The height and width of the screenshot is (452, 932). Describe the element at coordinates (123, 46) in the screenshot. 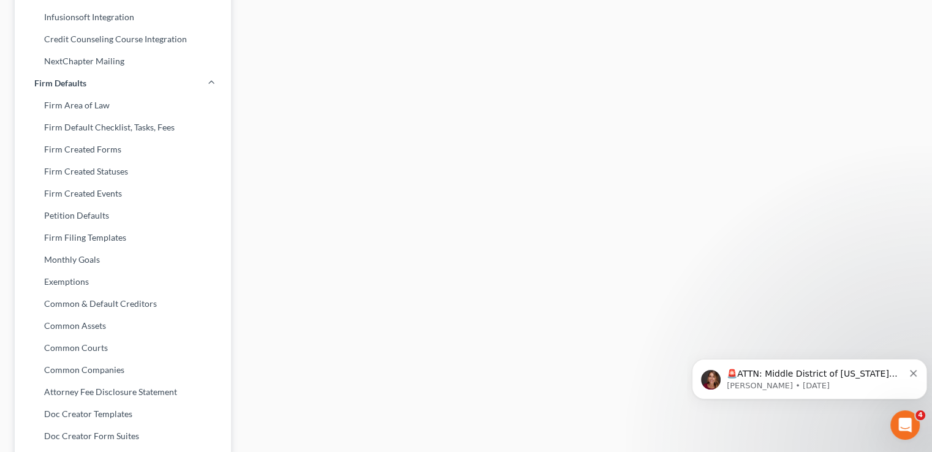

I see `div: message notification from Katie, 1d ago. 🚨ATTN: Middle District of Florida The court has added a ...` at that location.